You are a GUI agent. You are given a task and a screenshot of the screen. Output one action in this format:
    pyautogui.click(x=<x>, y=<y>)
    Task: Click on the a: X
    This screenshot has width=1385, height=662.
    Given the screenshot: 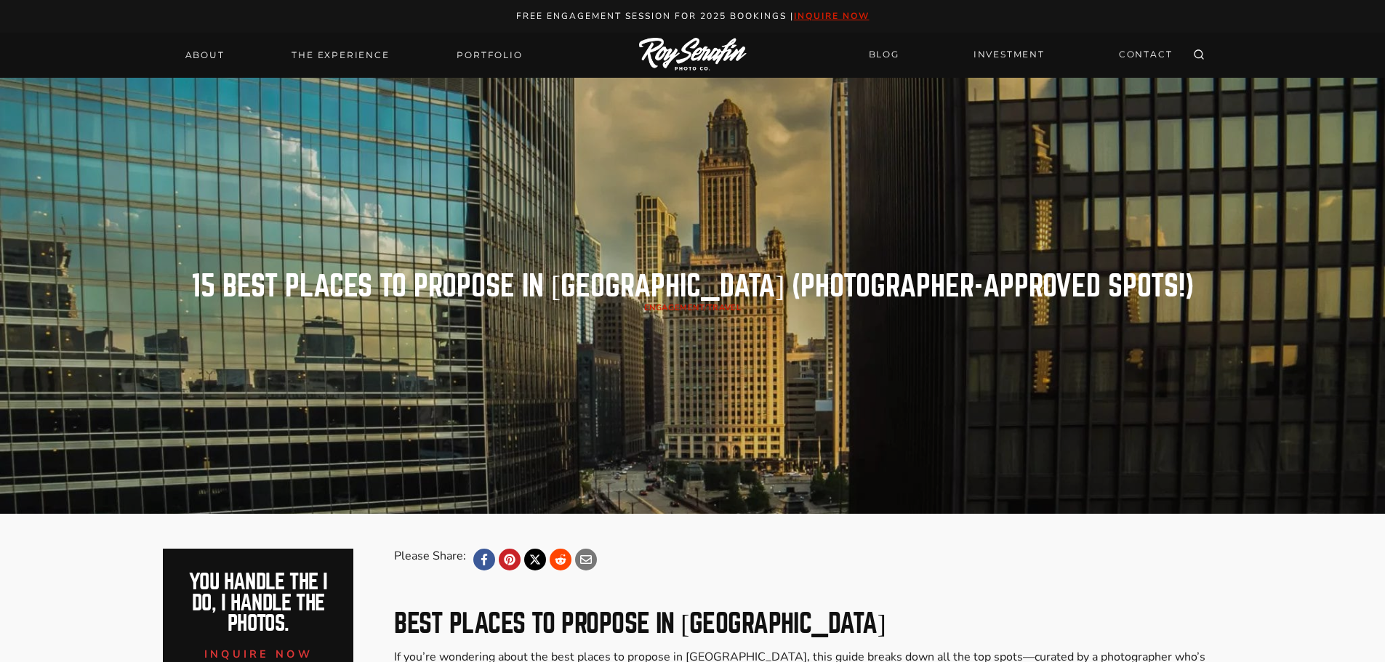 What is the action you would take?
    pyautogui.click(x=535, y=560)
    